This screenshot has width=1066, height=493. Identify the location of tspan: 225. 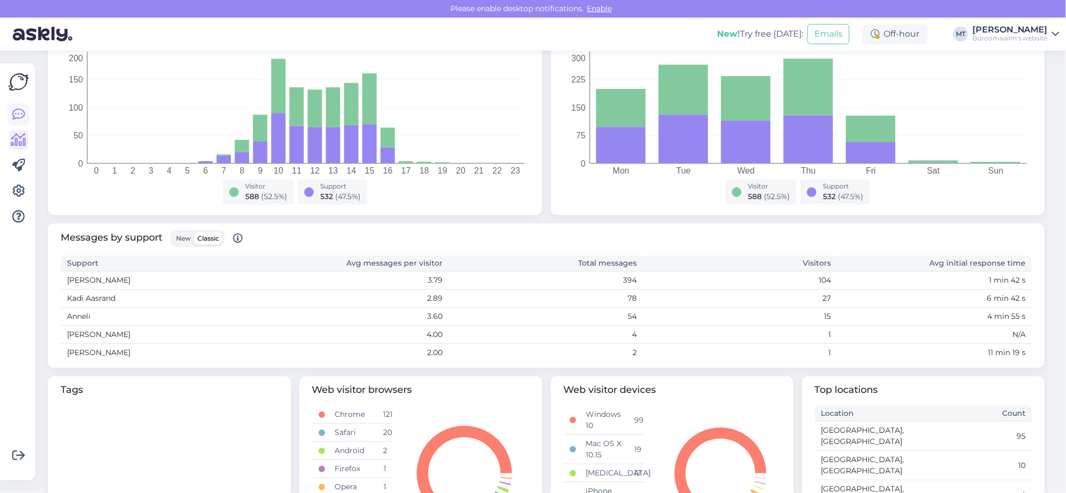
(578, 79).